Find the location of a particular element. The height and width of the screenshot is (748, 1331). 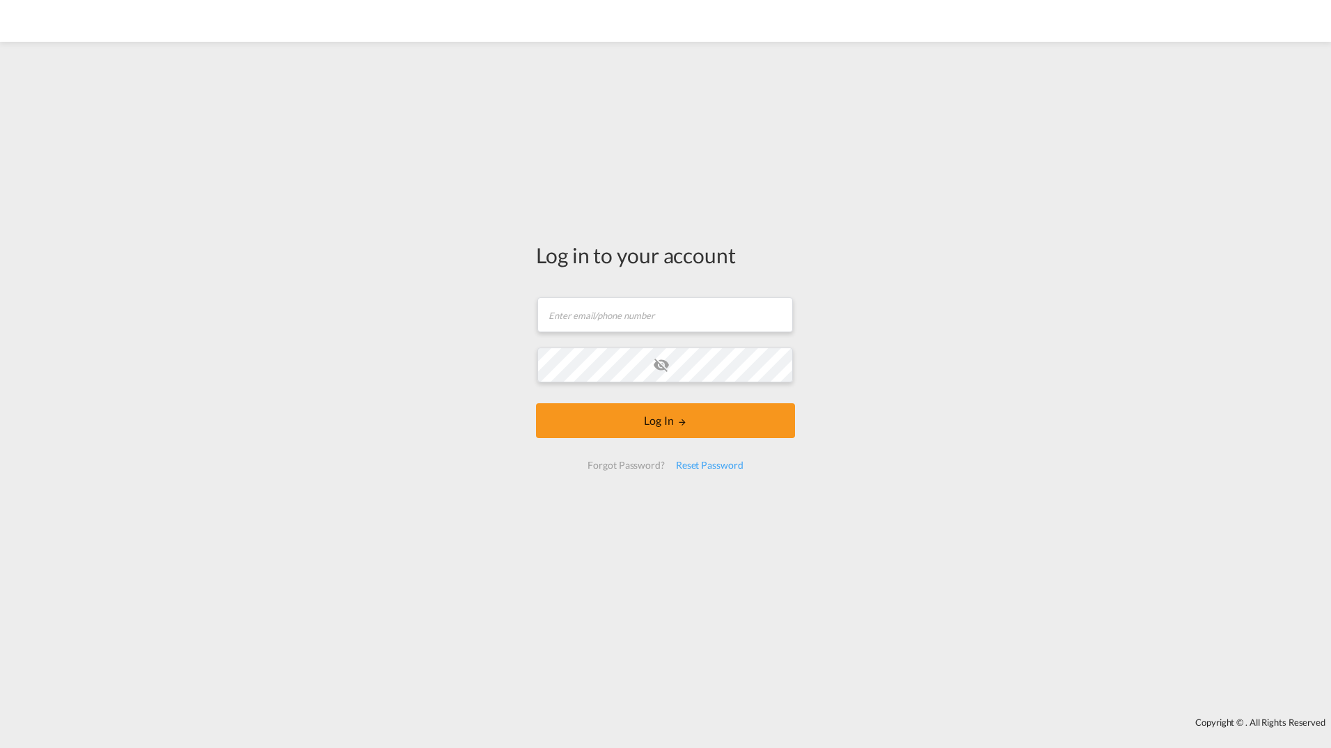

div: Reset Password is located at coordinates (709, 465).